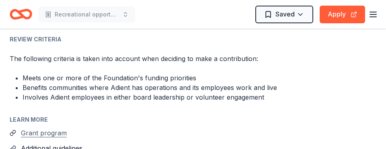  What do you see at coordinates (342, 14) in the screenshot?
I see `button: Apply` at bounding box center [342, 14].